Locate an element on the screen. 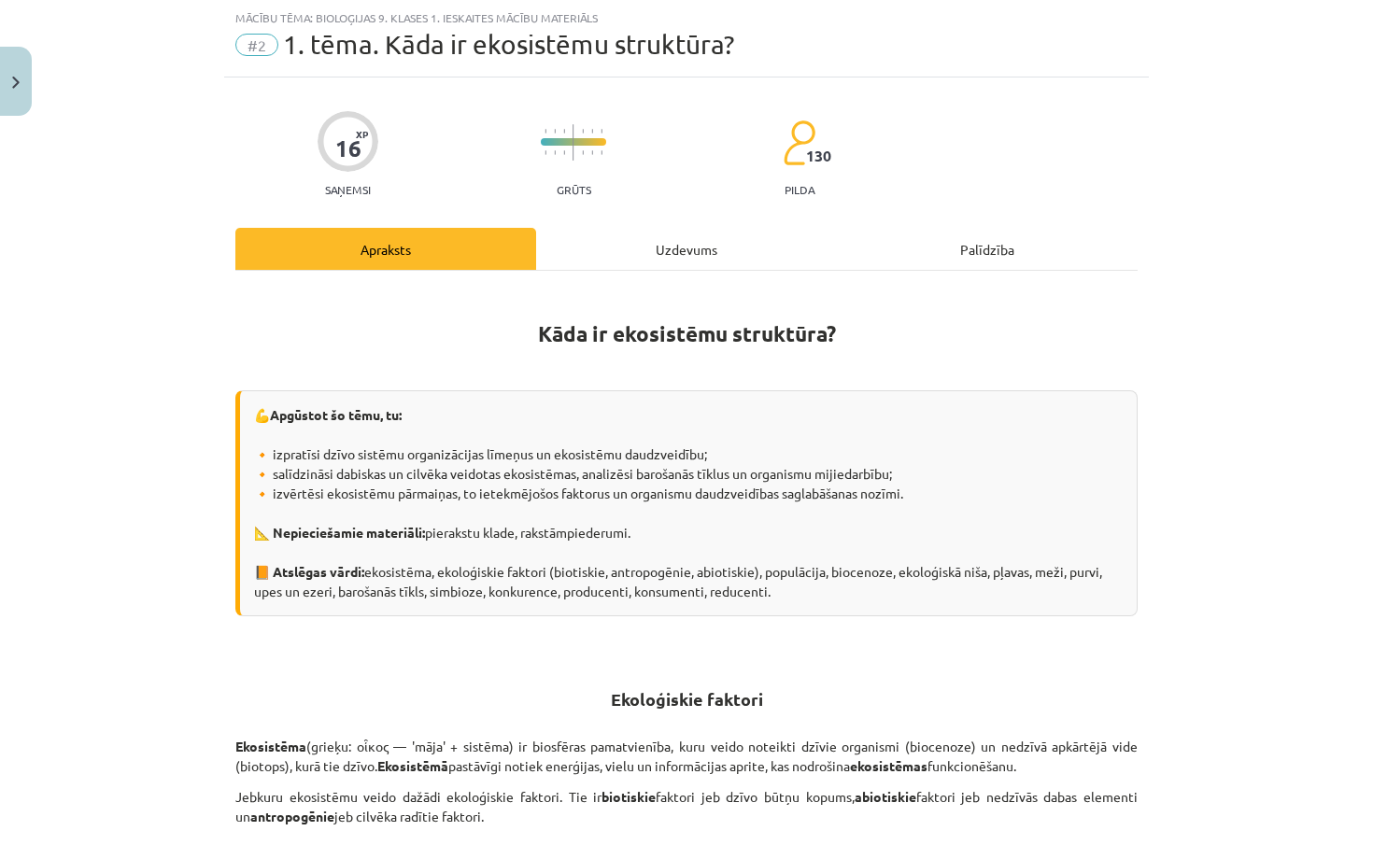 The image size is (1373, 859). span: #2 is located at coordinates (257, 45).